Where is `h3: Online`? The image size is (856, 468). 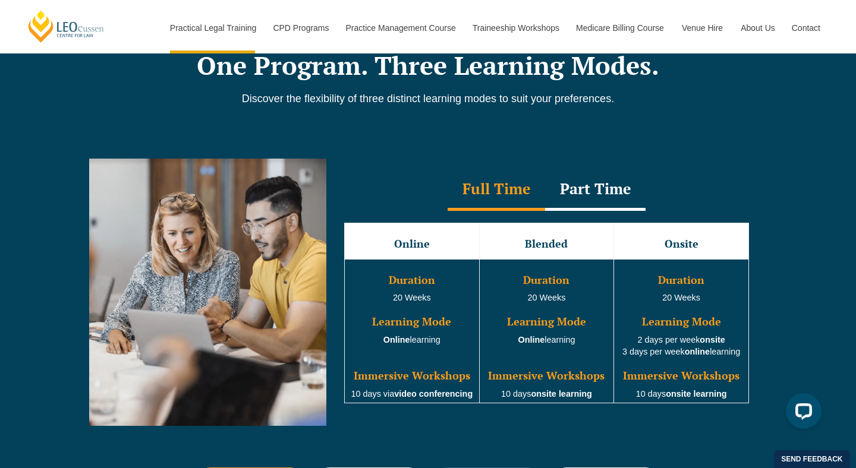 h3: Online is located at coordinates (412, 244).